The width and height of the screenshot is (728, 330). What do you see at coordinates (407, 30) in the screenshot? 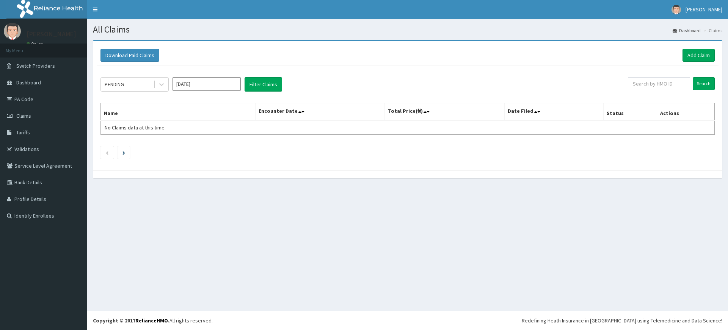
I see `h1: All Claims` at bounding box center [407, 30].